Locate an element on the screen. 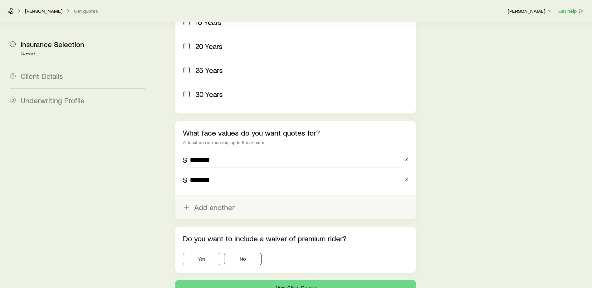 The height and width of the screenshot is (288, 592). span: Underwriting Profile is located at coordinates (52, 100).